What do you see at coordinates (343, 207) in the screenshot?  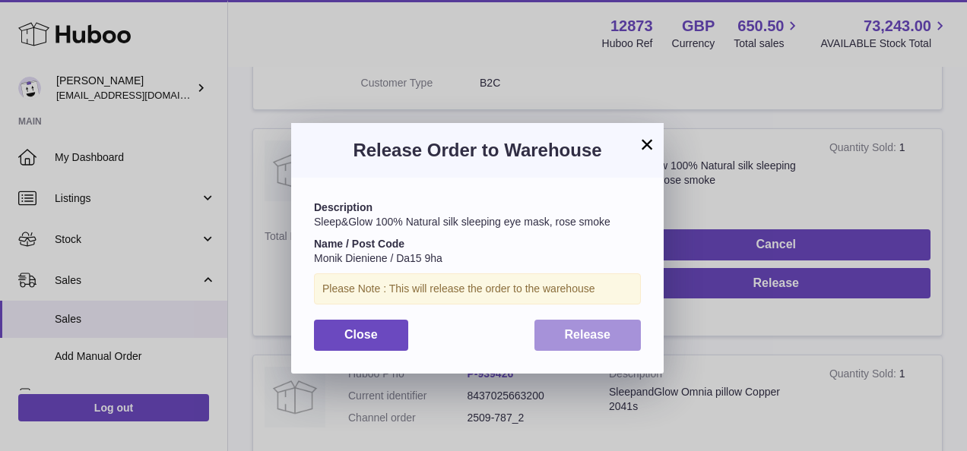 I see `strong: Description` at bounding box center [343, 207].